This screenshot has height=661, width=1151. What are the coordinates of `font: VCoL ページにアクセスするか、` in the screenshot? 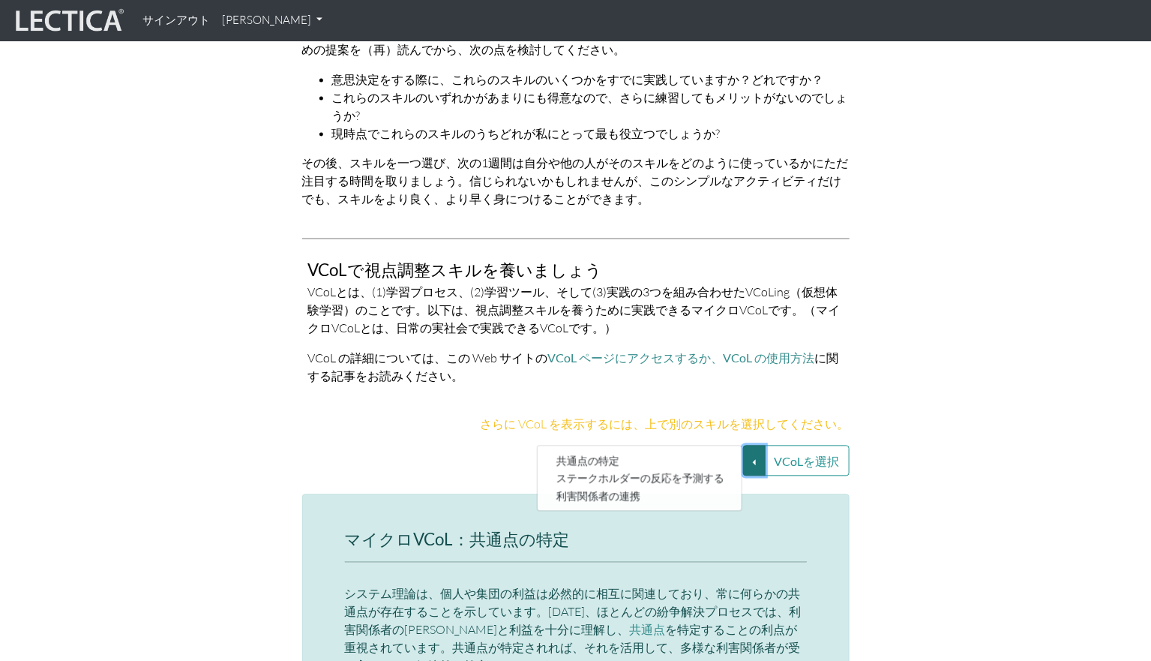 It's located at (636, 358).